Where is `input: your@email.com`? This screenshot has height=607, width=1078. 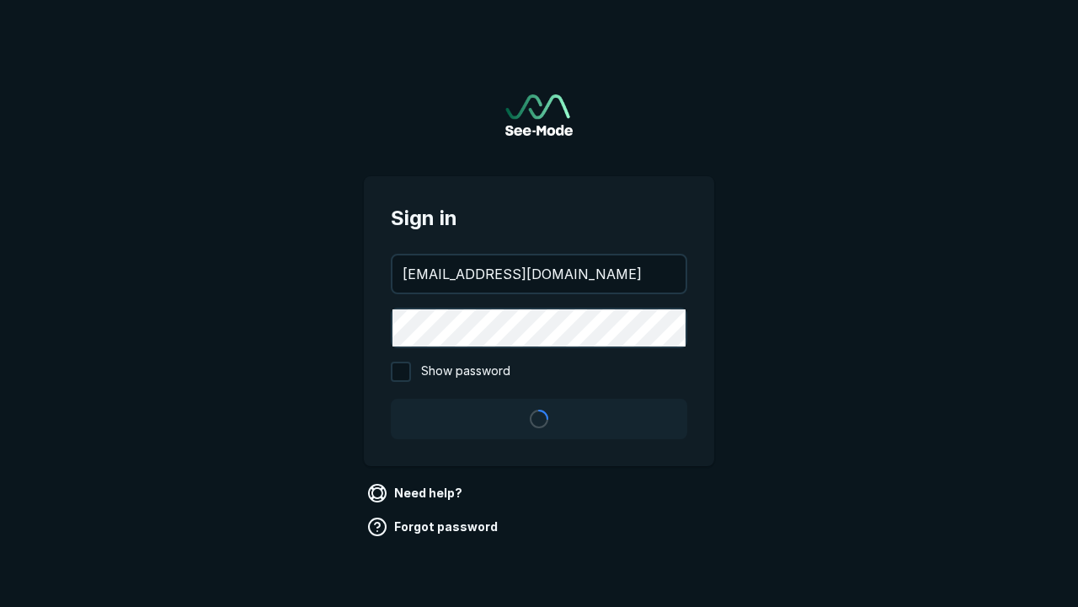
input: your@email.com is located at coordinates (539, 274).